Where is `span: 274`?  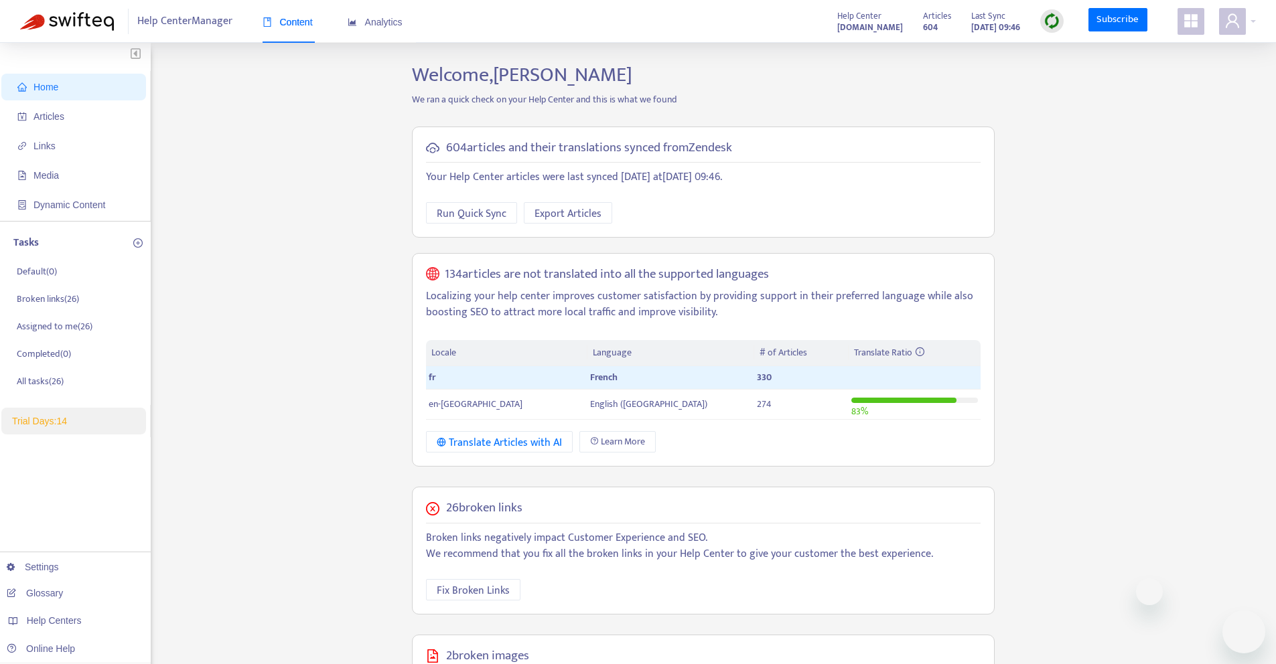 span: 274 is located at coordinates (764, 404).